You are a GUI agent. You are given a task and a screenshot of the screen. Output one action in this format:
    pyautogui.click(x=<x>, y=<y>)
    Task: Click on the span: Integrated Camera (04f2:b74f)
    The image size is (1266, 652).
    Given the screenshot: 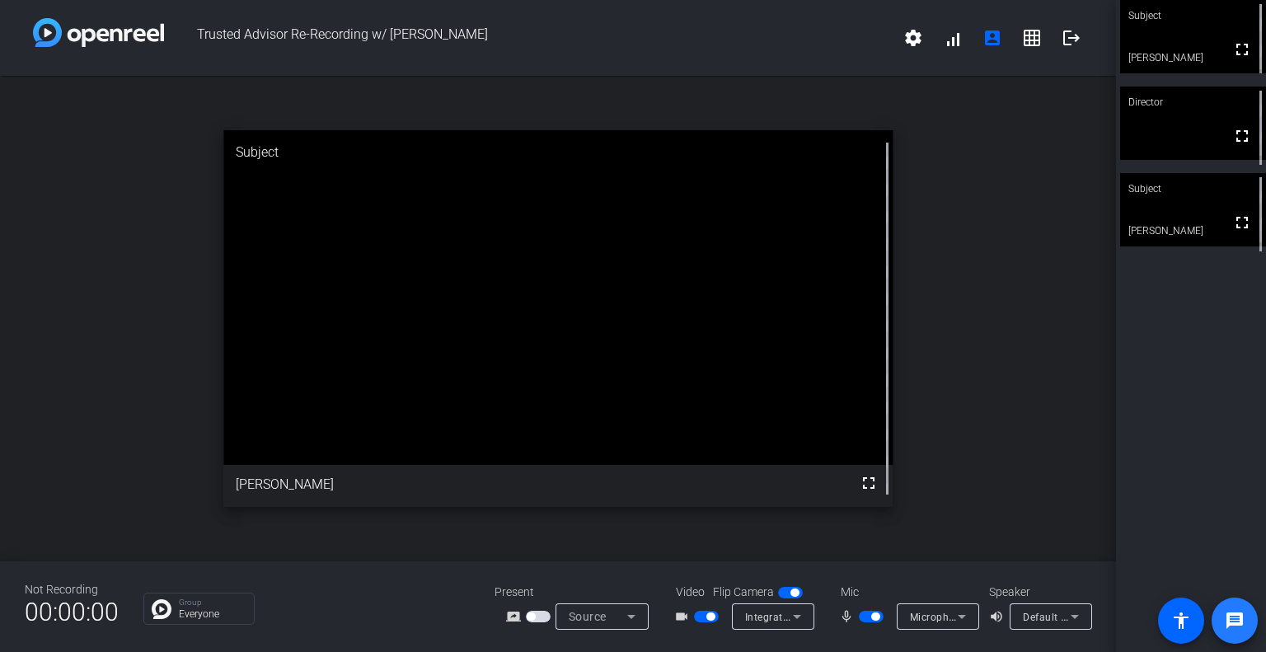 What is the action you would take?
    pyautogui.click(x=820, y=617)
    